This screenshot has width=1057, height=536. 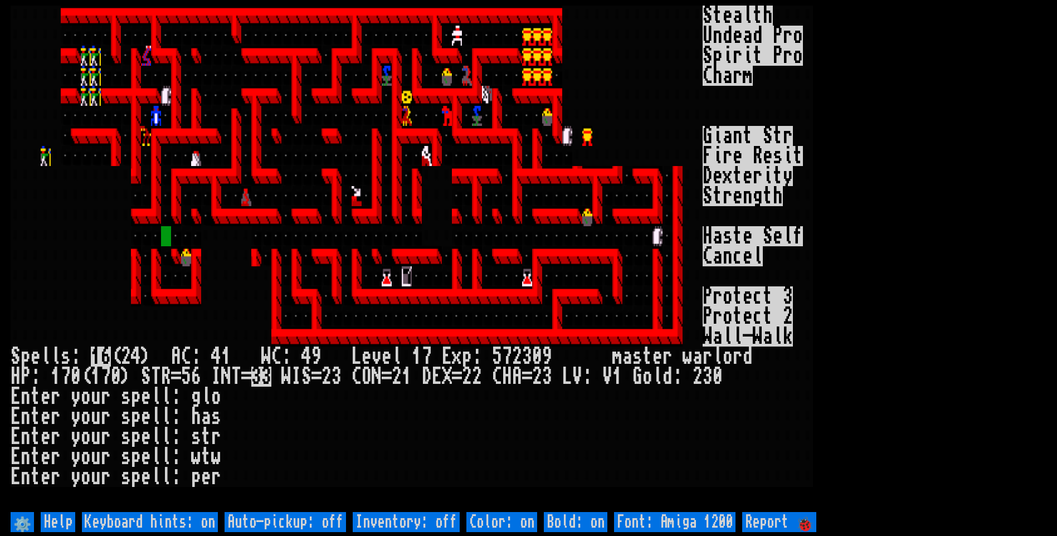 What do you see at coordinates (637, 377) in the screenshot?
I see `div: G` at bounding box center [637, 377].